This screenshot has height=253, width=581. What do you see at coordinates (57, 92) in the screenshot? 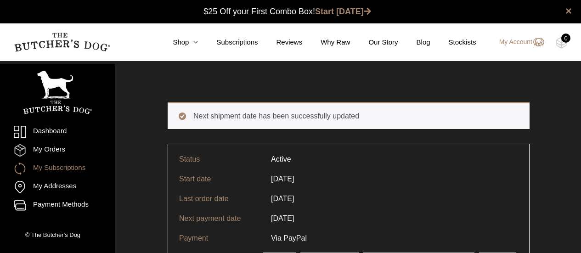
I see `img: TBD_Portrait_Logo_White.png` at bounding box center [57, 92].